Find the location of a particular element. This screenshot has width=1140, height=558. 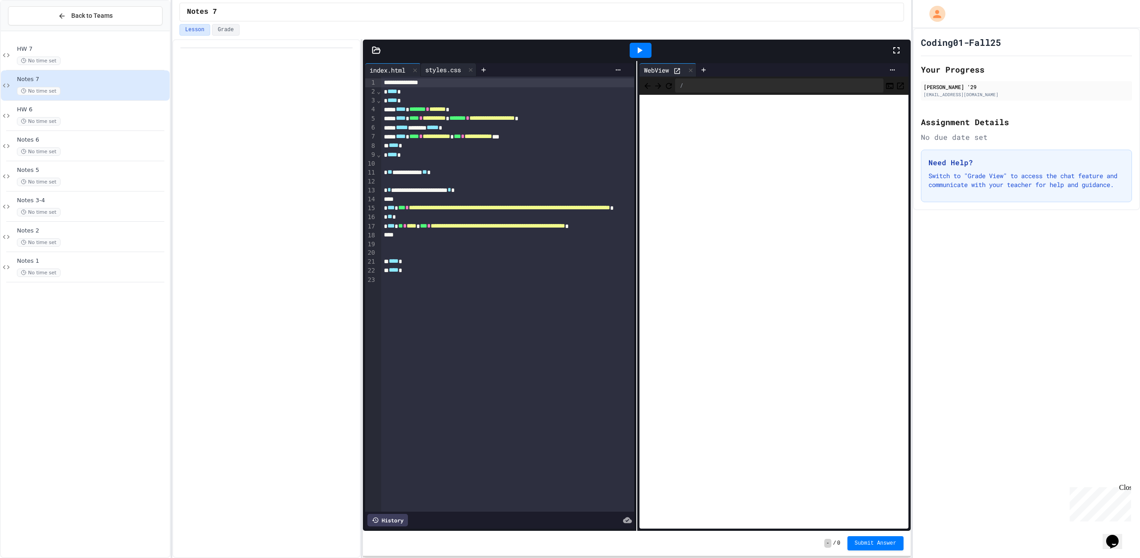

span: Forward is located at coordinates (658, 85).